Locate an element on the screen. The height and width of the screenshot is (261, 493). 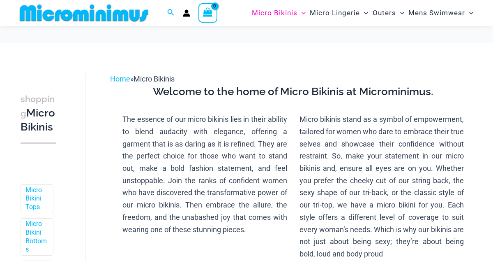
p: The essence of our micro bikinis lies in their ability to blend audacity with elegance, offering ... is located at coordinates (205, 174).